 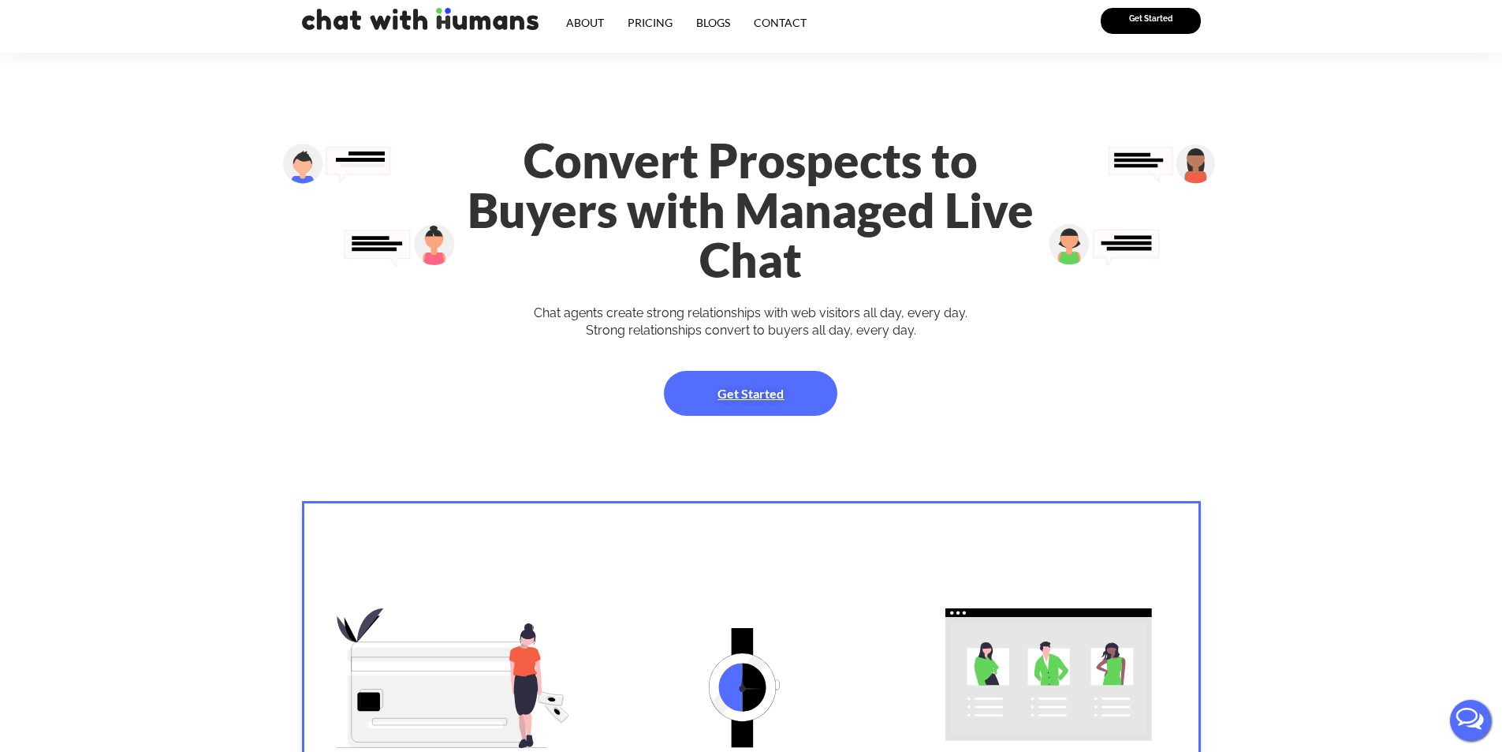 What do you see at coordinates (1162, 163) in the screenshot?
I see `img: Group 26` at bounding box center [1162, 163].